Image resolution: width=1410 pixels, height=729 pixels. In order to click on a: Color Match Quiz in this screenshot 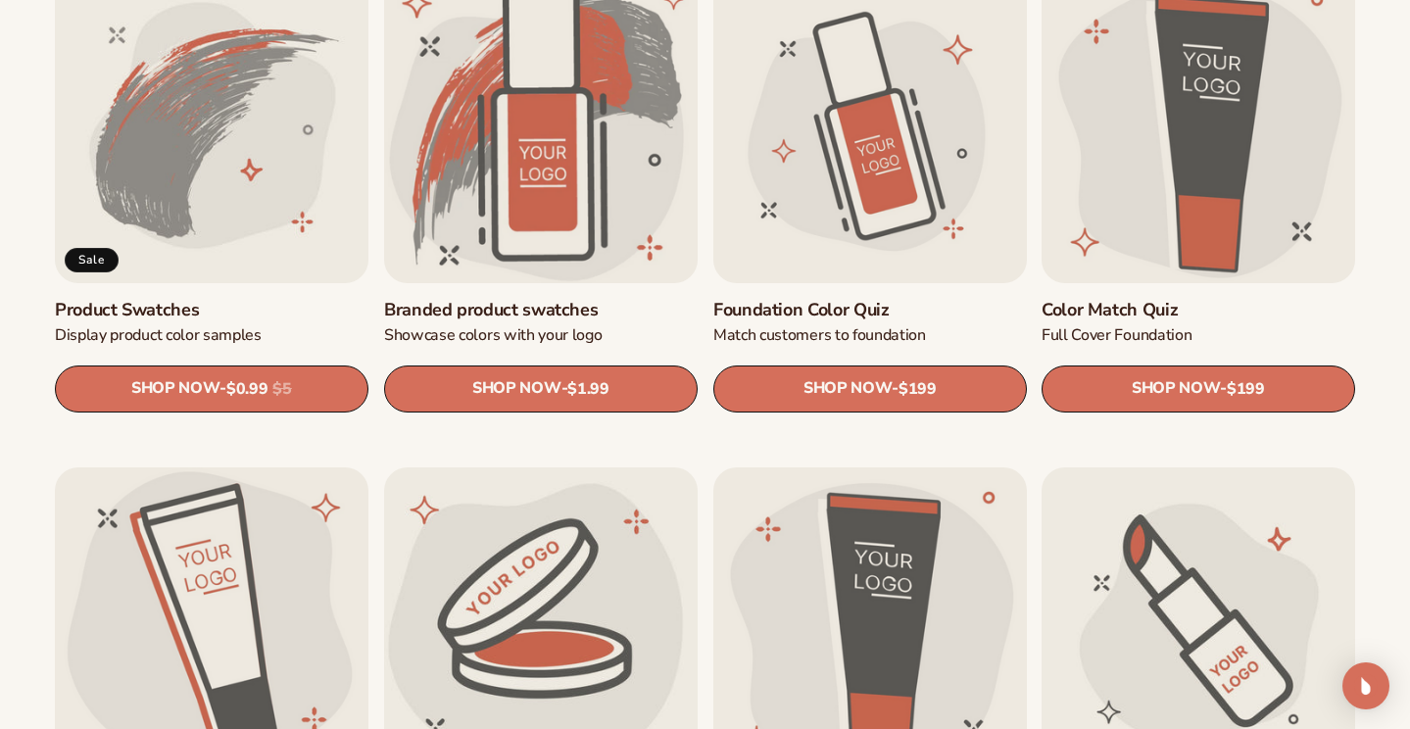, I will do `click(1199, 310)`.